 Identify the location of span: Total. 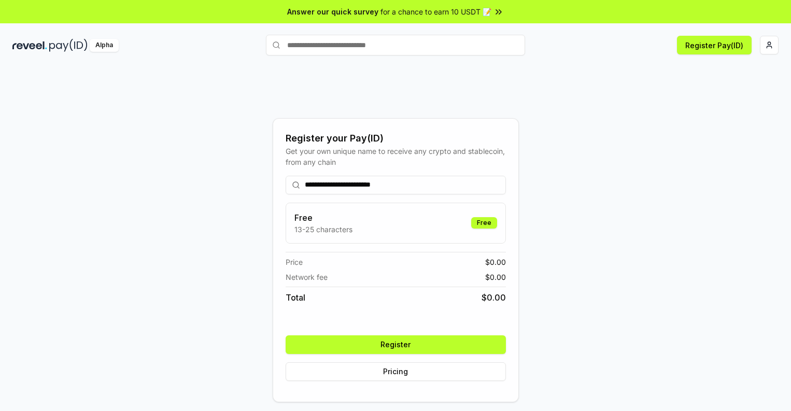
(295, 298).